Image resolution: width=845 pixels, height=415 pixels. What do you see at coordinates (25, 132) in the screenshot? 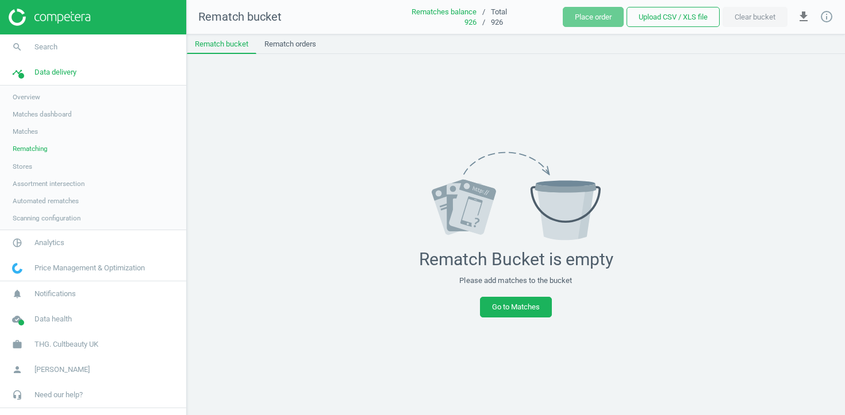
I see `span: Matches` at bounding box center [25, 132].